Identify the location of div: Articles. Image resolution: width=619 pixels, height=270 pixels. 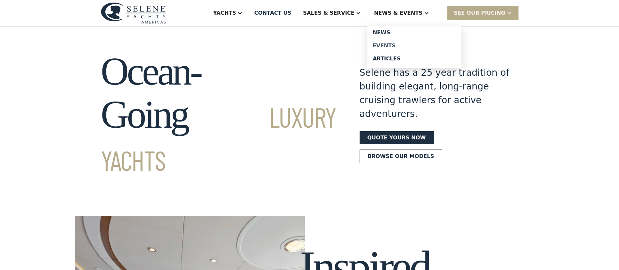
(414, 59).